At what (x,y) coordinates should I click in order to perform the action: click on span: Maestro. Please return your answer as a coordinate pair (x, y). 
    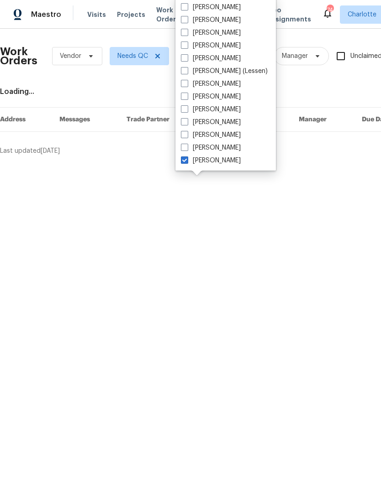
    Looking at the image, I should click on (46, 15).